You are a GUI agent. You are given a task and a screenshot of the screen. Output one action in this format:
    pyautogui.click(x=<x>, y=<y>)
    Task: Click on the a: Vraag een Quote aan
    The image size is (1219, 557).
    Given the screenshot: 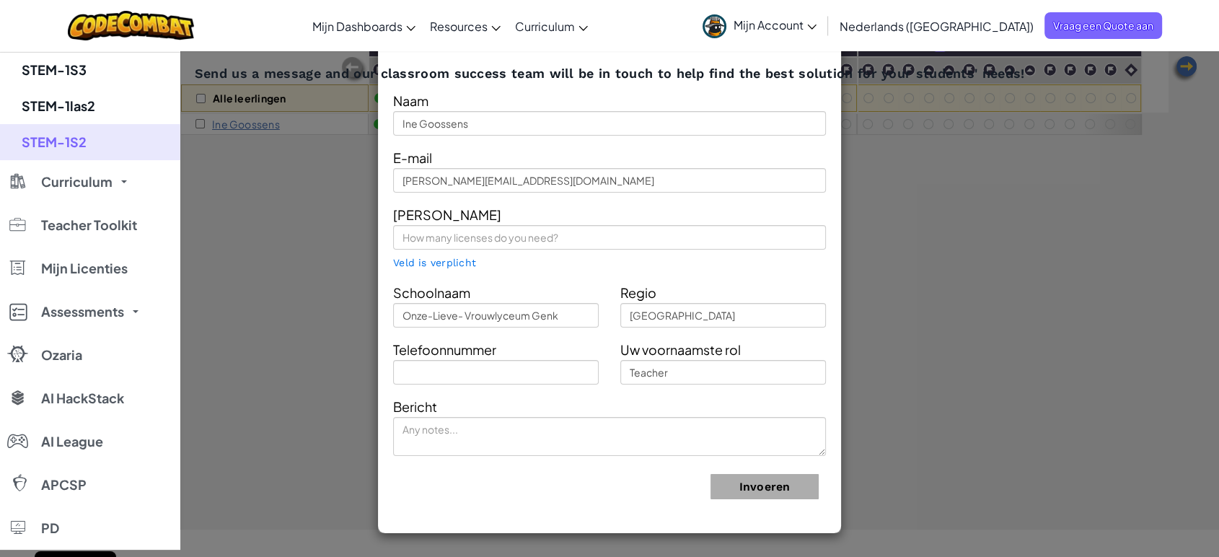 What is the action you would take?
    pyautogui.click(x=1103, y=25)
    